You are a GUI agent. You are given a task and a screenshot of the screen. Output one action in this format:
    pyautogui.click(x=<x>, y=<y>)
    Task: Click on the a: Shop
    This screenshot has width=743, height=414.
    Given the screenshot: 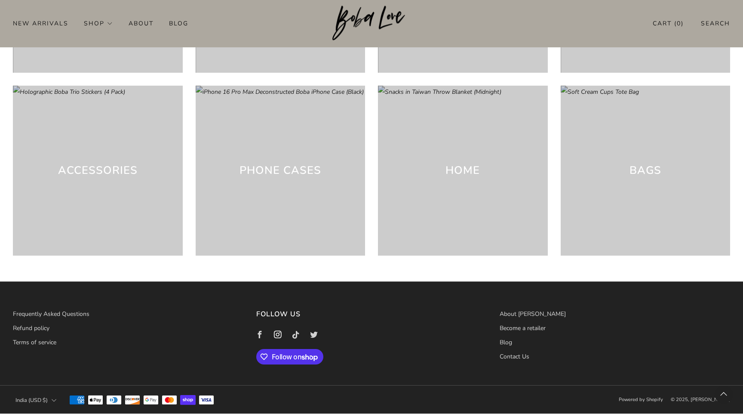 What is the action you would take?
    pyautogui.click(x=98, y=23)
    